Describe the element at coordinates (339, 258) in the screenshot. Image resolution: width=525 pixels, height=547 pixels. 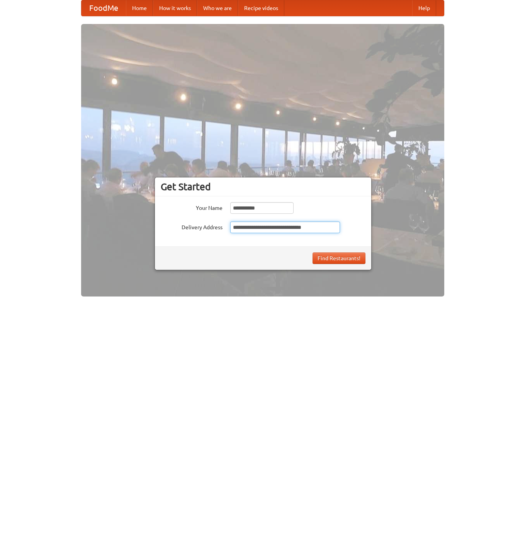
I see `button: Find Restaurants!` at that location.